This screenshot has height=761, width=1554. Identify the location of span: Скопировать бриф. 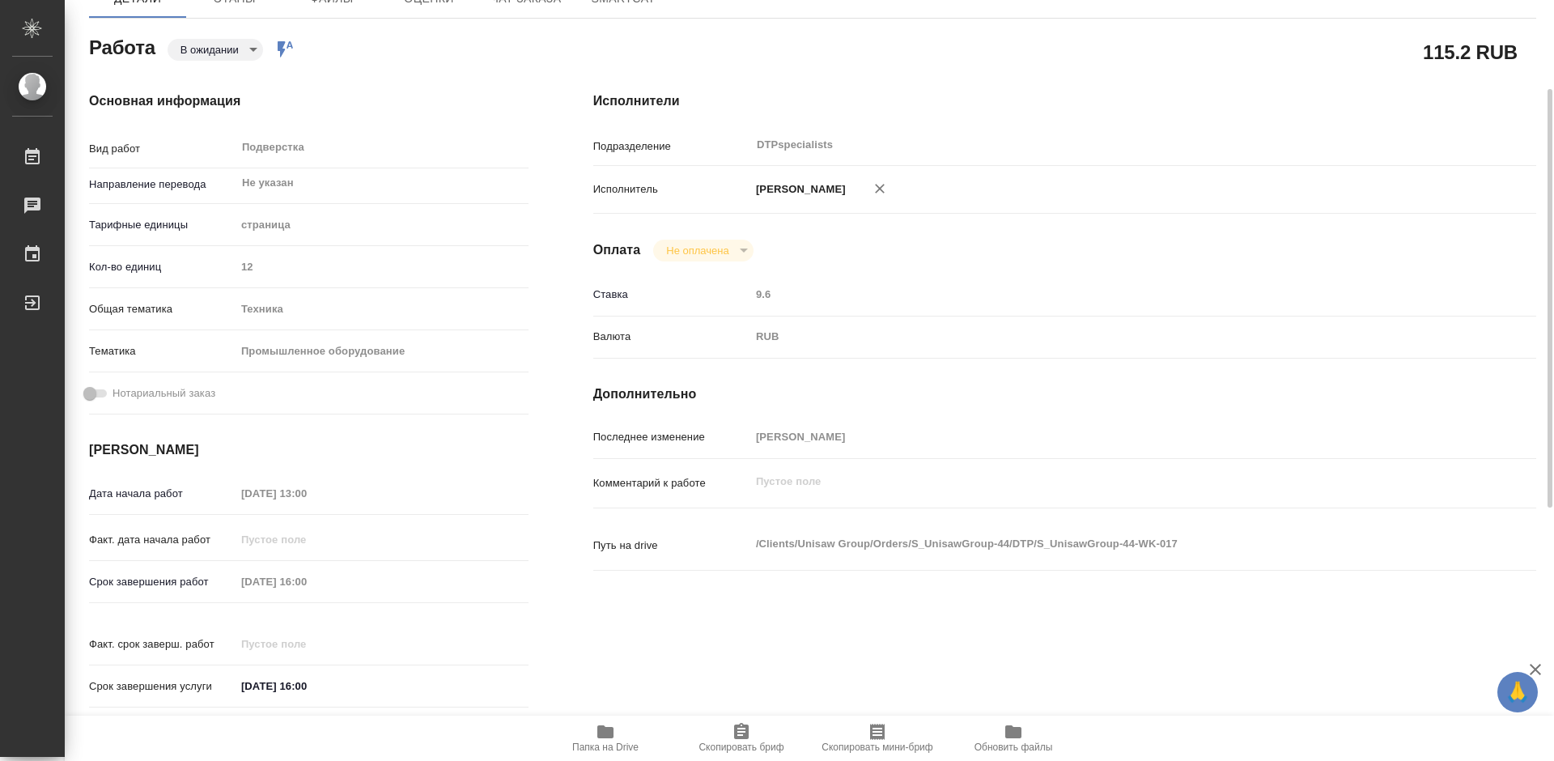
(741, 747).